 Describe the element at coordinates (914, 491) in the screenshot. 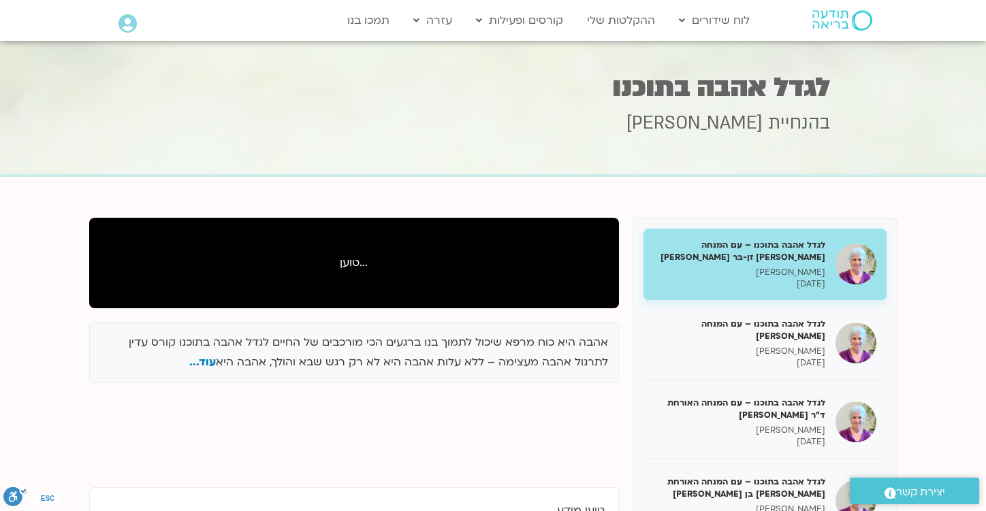

I see `a: יצירת קשר` at that location.